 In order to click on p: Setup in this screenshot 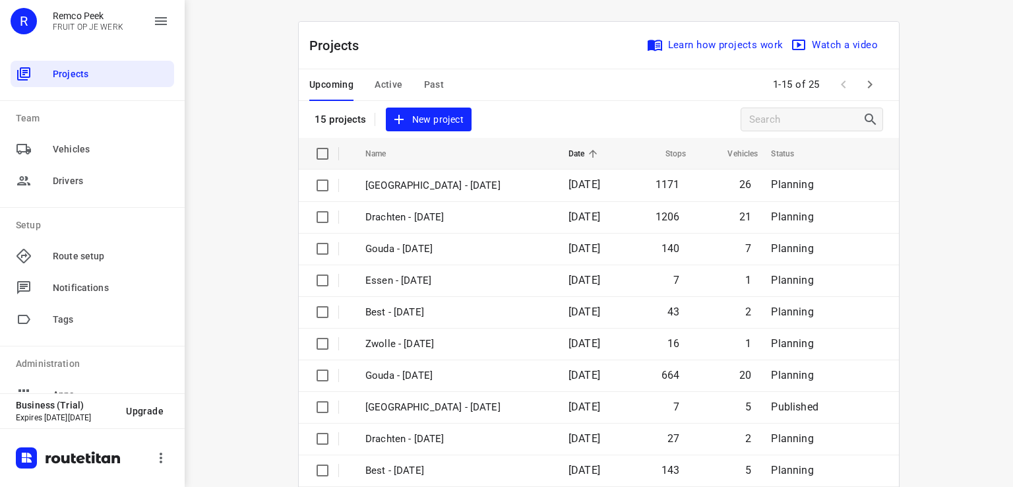, I will do `click(95, 225)`.